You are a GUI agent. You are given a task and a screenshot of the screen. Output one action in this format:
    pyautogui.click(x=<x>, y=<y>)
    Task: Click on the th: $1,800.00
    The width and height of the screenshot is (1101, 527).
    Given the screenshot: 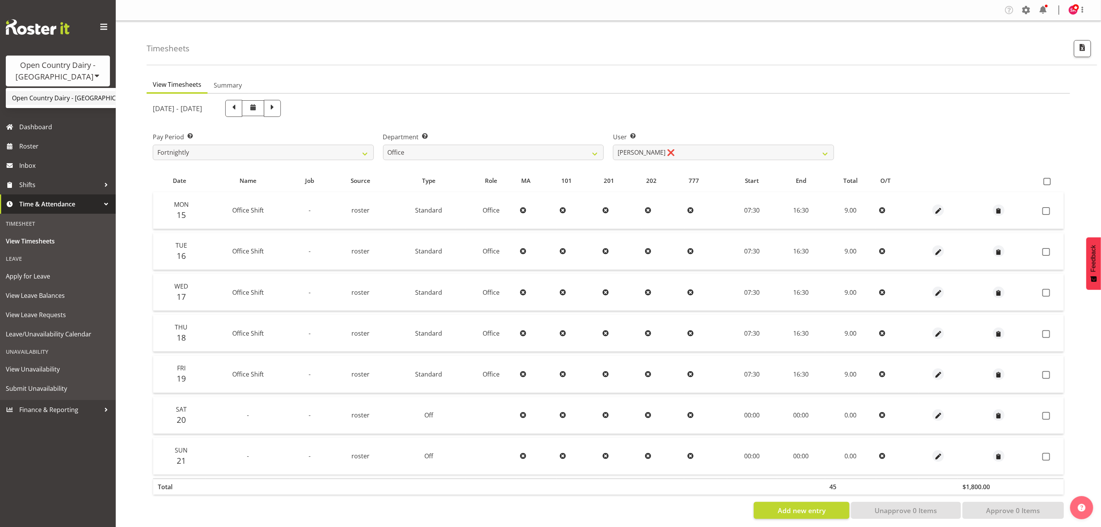 What is the action you would take?
    pyautogui.click(x=998, y=486)
    